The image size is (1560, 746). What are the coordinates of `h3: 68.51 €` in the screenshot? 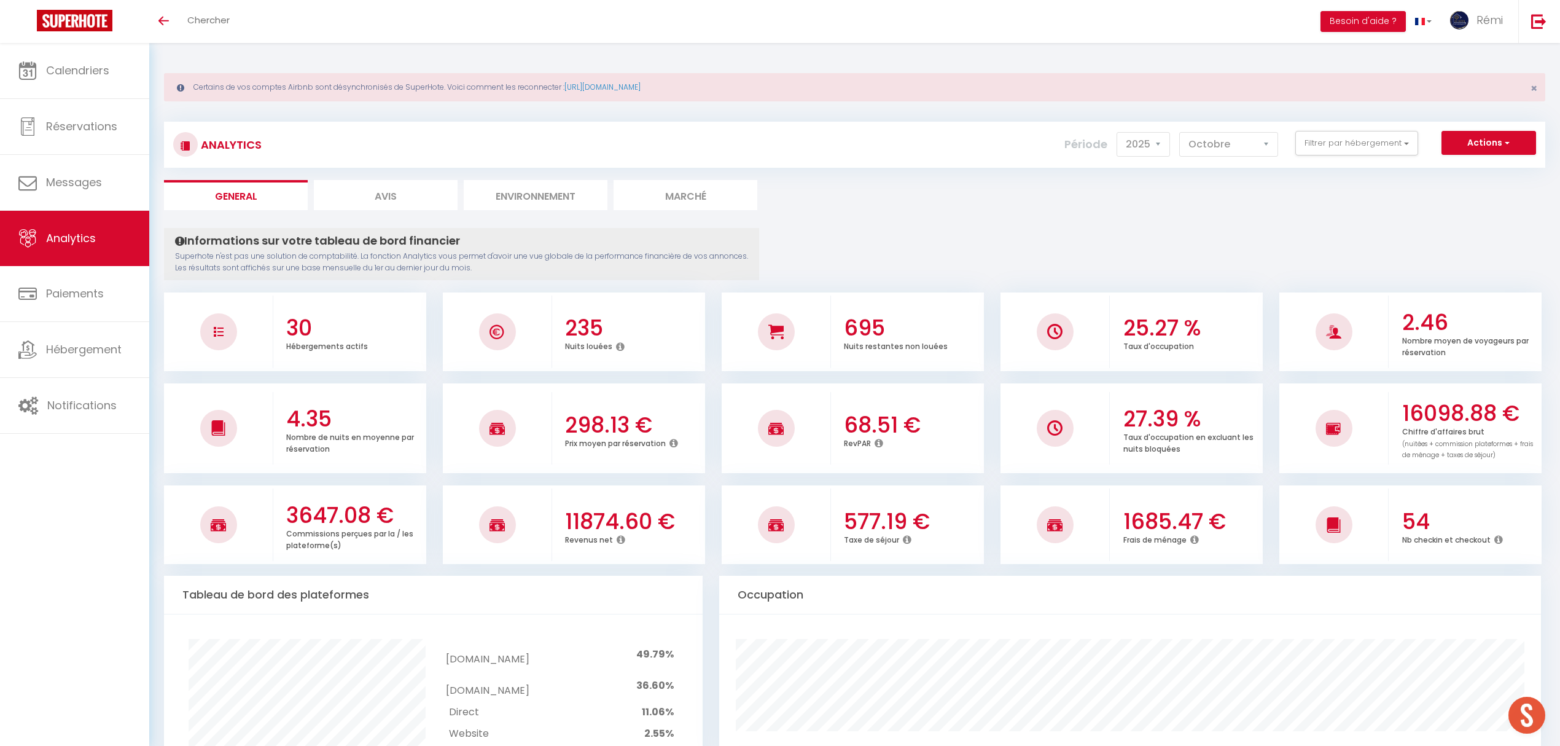 It's located at (912, 425).